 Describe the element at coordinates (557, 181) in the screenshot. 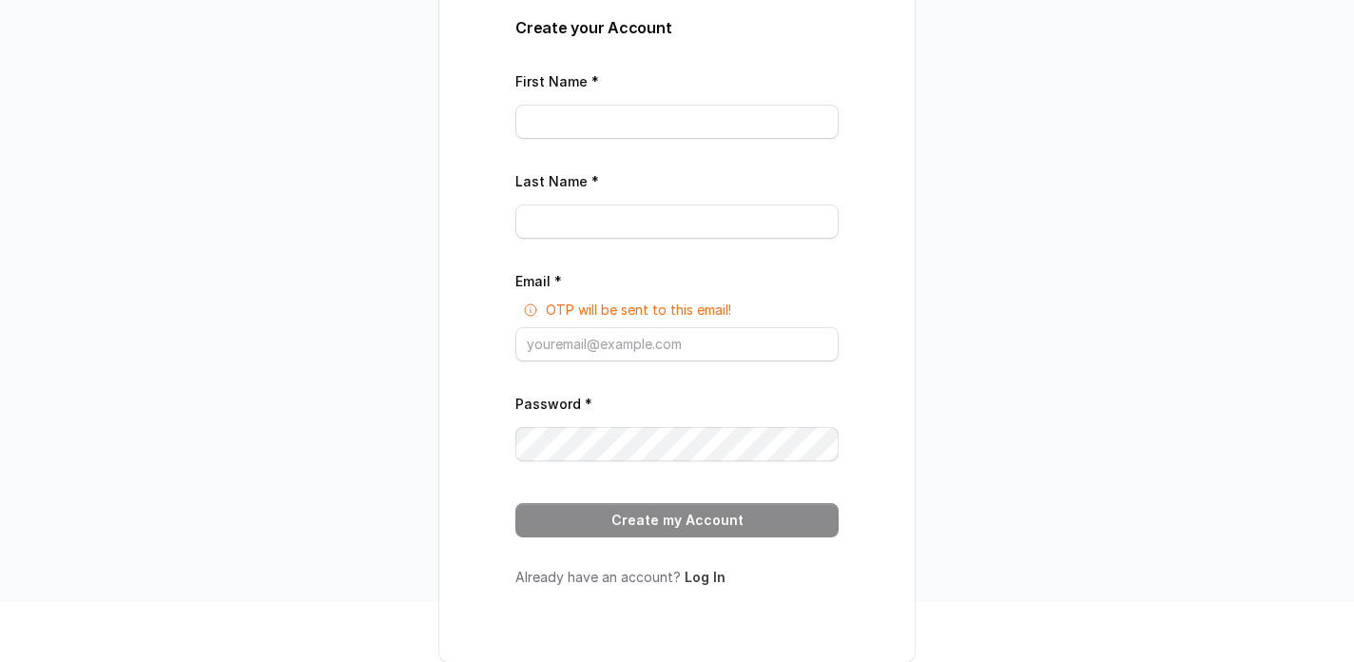

I see `label: Last Name *` at that location.